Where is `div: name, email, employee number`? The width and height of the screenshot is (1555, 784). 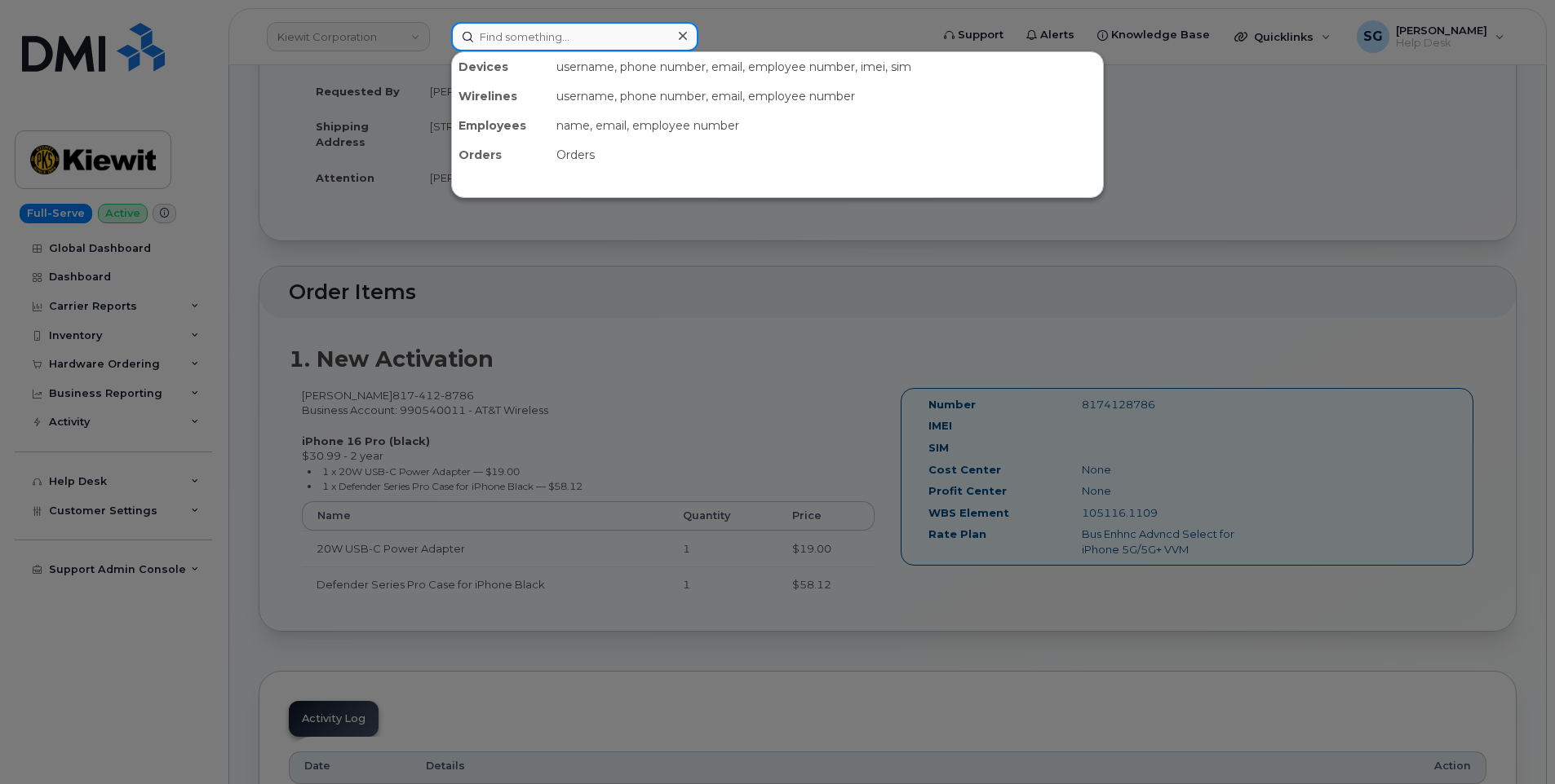 div: name, email, employee number is located at coordinates (826, 125).